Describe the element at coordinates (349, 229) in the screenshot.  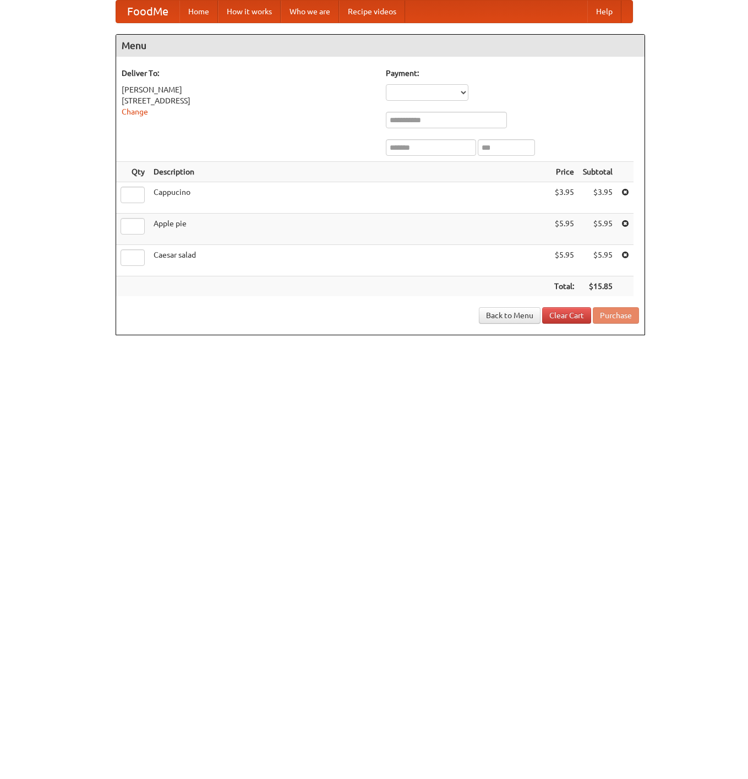
I see `td: Apple pie` at that location.